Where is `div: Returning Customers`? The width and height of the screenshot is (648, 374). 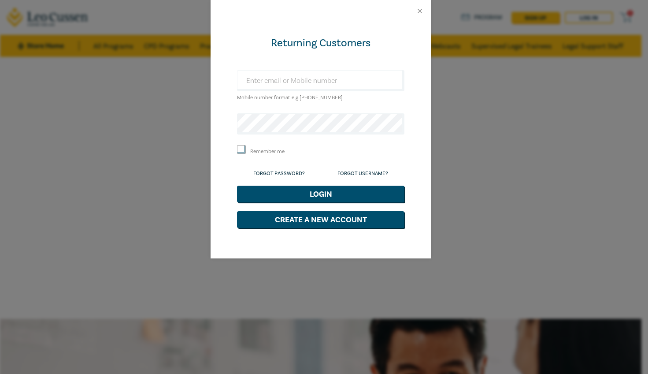
div: Returning Customers is located at coordinates (321, 43).